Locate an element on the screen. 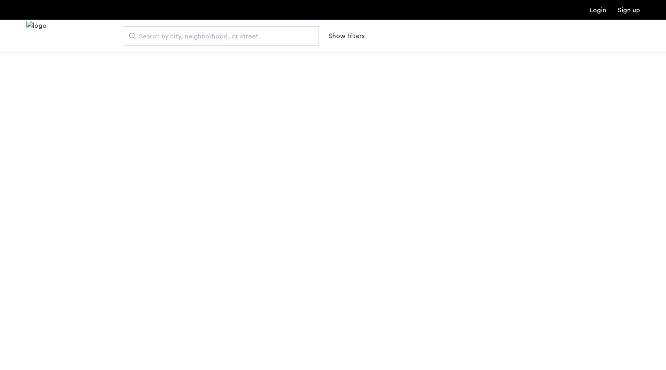  button: Show or hide filters is located at coordinates (347, 36).